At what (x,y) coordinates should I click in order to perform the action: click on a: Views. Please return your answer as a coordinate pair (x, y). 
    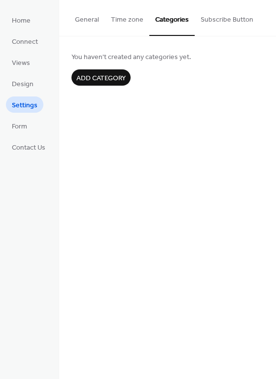
    Looking at the image, I should click on (21, 62).